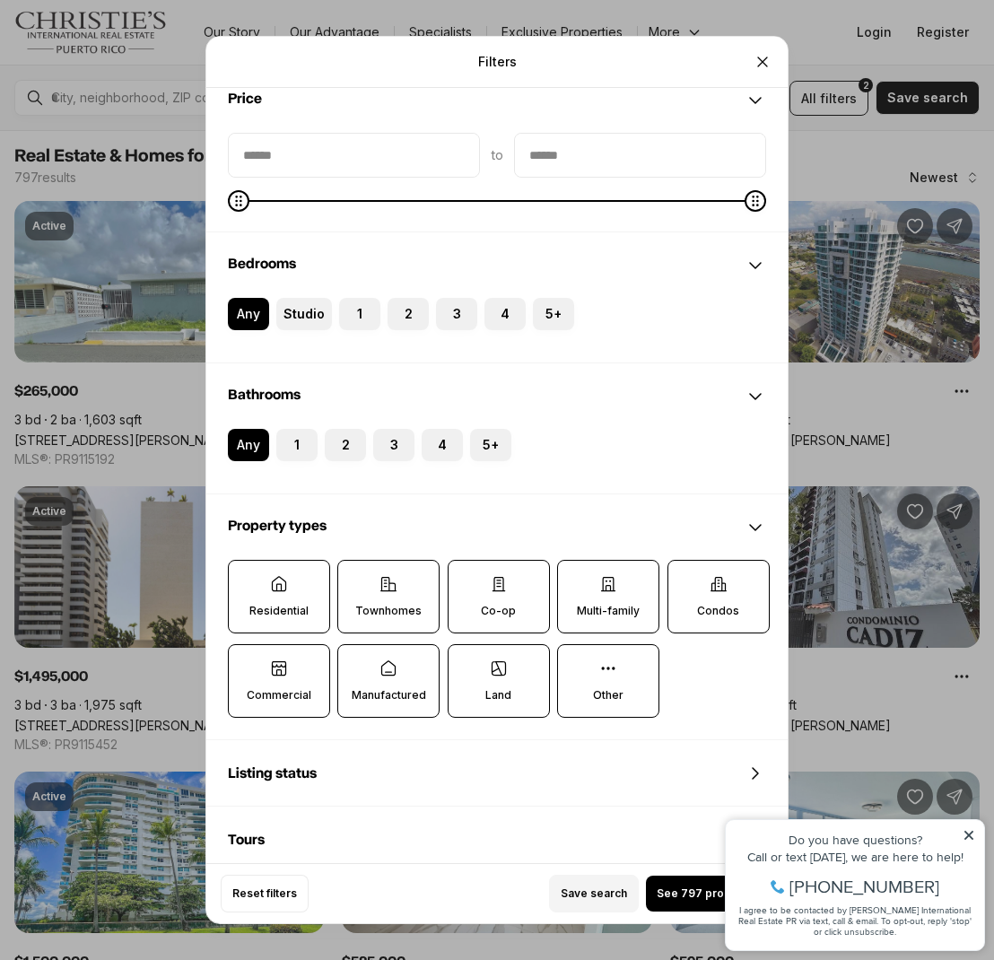  I want to click on p: Multi-family, so click(608, 611).